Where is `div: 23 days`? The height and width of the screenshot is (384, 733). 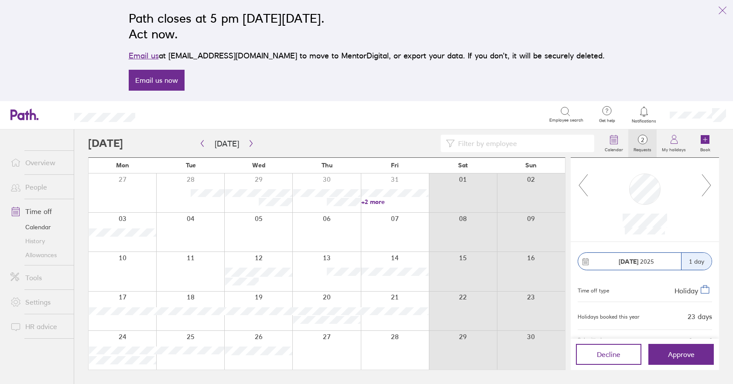
div: 23 days is located at coordinates (700, 317).